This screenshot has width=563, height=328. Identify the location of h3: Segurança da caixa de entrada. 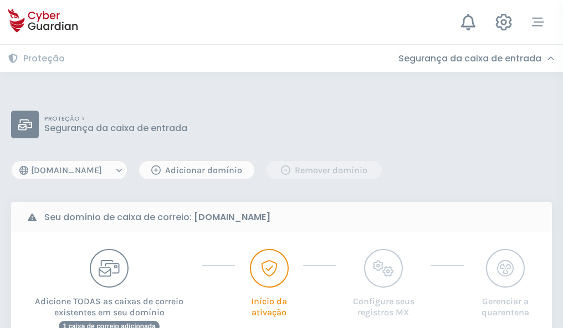
(470, 59).